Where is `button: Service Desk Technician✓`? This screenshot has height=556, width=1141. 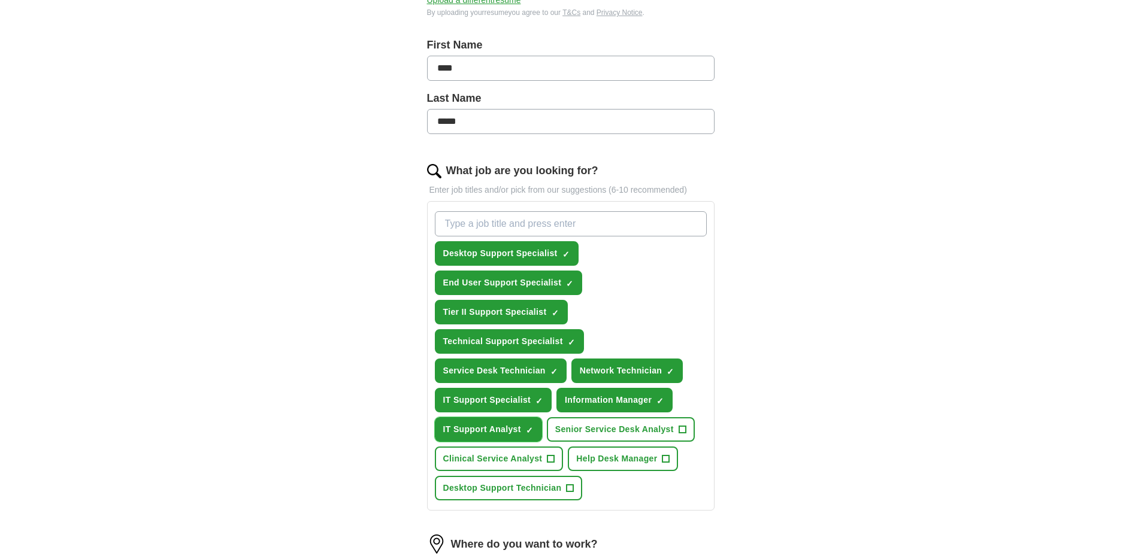 button: Service Desk Technician✓ is located at coordinates (501, 371).